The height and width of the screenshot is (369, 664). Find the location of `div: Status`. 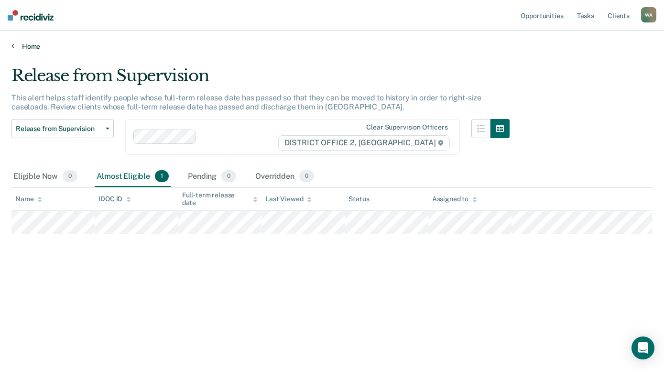

div: Status is located at coordinates (359, 199).